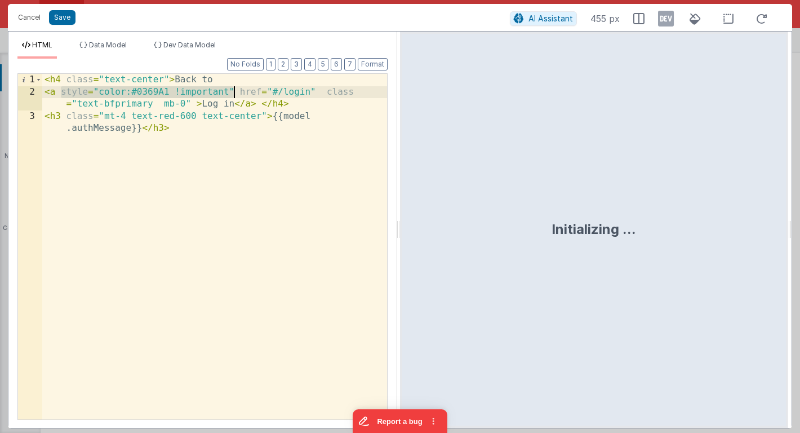 The image size is (800, 433). Describe the element at coordinates (350, 64) in the screenshot. I see `button: 7` at that location.